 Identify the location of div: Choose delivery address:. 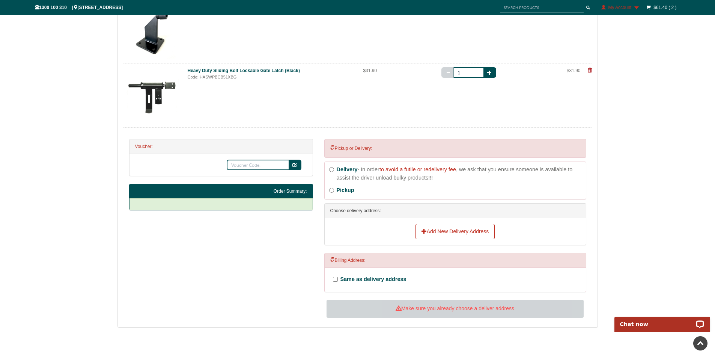
(456, 211).